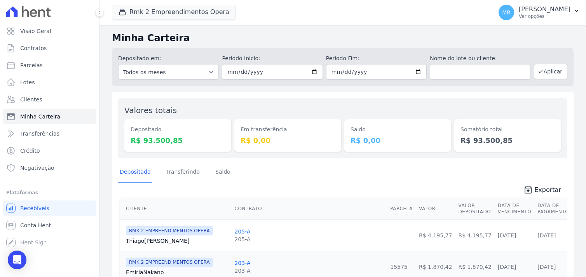 This screenshot has width=586, height=277. Describe the element at coordinates (480, 58) in the screenshot. I see `label: Nome do lote ou cliente:` at that location.